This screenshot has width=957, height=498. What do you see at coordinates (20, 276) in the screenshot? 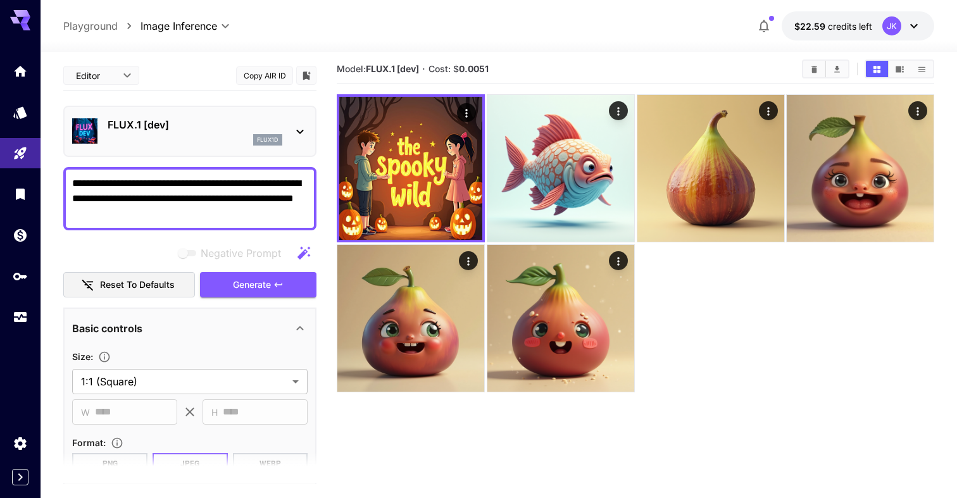
I see `div: API Keys` at bounding box center [20, 276].